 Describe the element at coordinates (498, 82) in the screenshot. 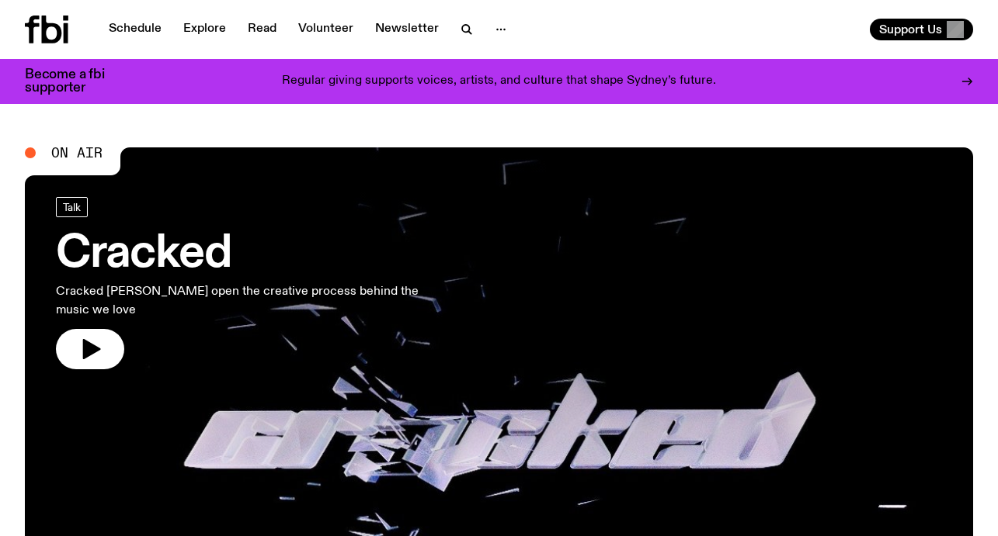

I see `p: Regular giving supports voices, artists, and culture that shape Sydney’s future.` at that location.